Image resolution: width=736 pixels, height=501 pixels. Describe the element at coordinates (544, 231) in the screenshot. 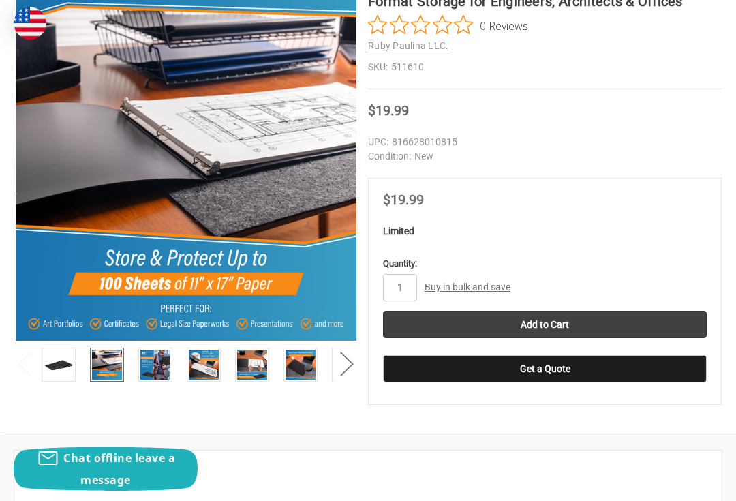

I see `p: Limited` at that location.